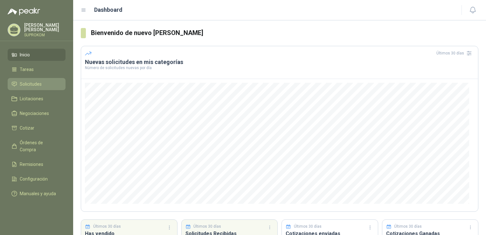 The height and width of the screenshot is (235, 486). I want to click on img: Logo peakr, so click(24, 11).